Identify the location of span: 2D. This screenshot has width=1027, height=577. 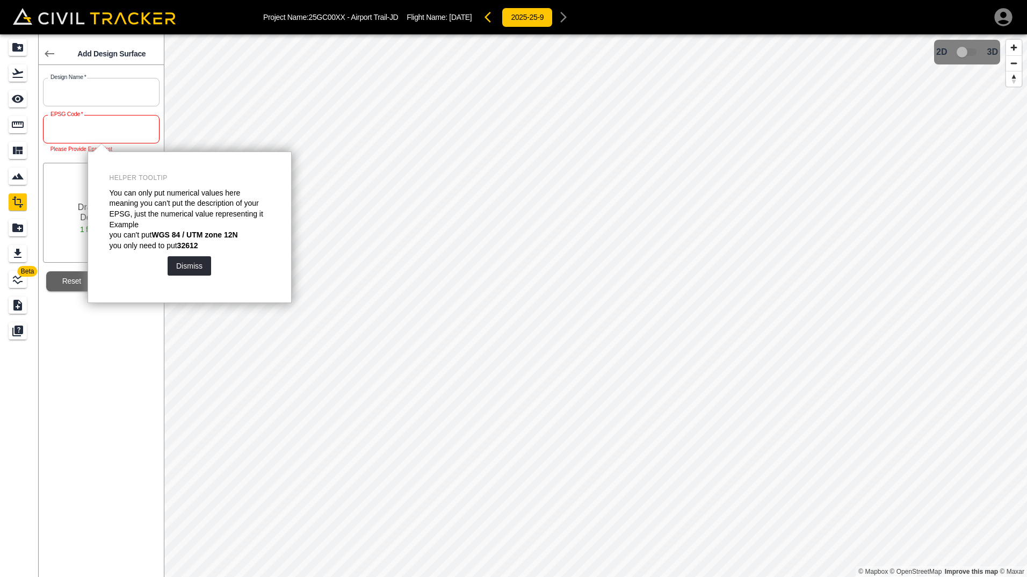
(941, 52).